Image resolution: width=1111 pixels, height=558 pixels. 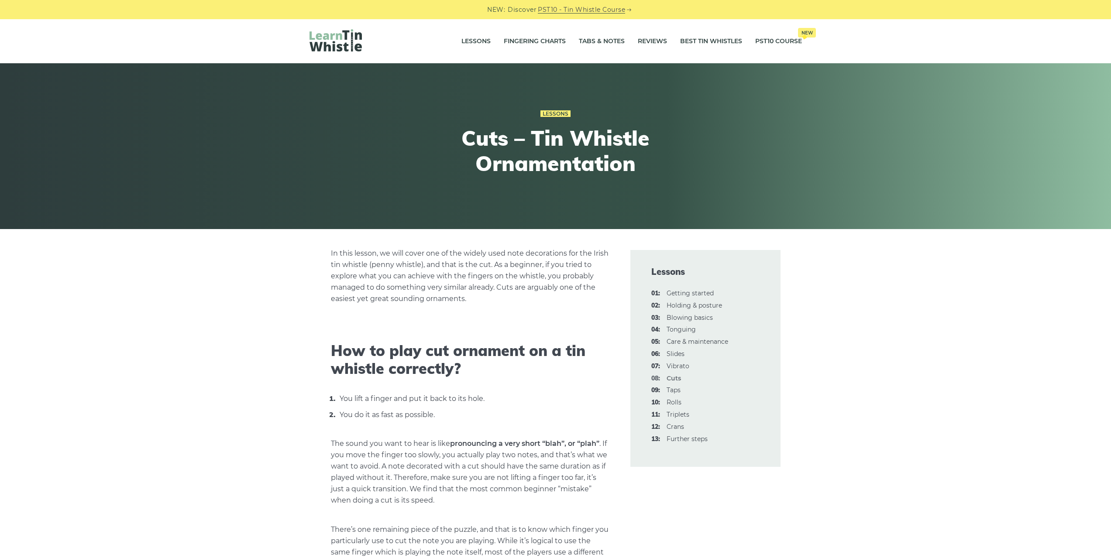 I want to click on a: 07:Vibrato, so click(x=678, y=366).